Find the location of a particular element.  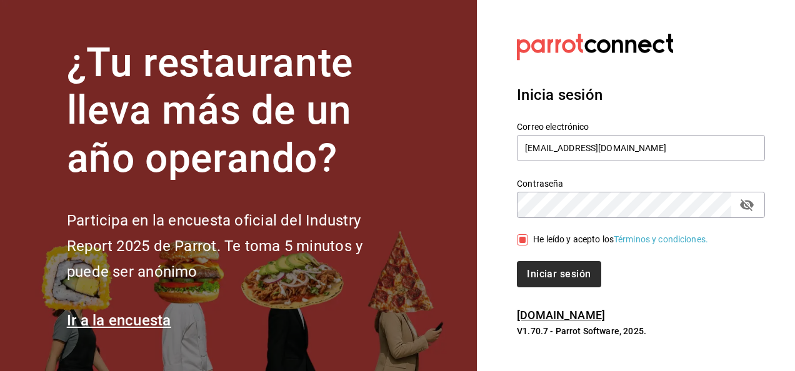

h1: ¿Tu restaurante lleva más de un año operando? is located at coordinates (236, 111).